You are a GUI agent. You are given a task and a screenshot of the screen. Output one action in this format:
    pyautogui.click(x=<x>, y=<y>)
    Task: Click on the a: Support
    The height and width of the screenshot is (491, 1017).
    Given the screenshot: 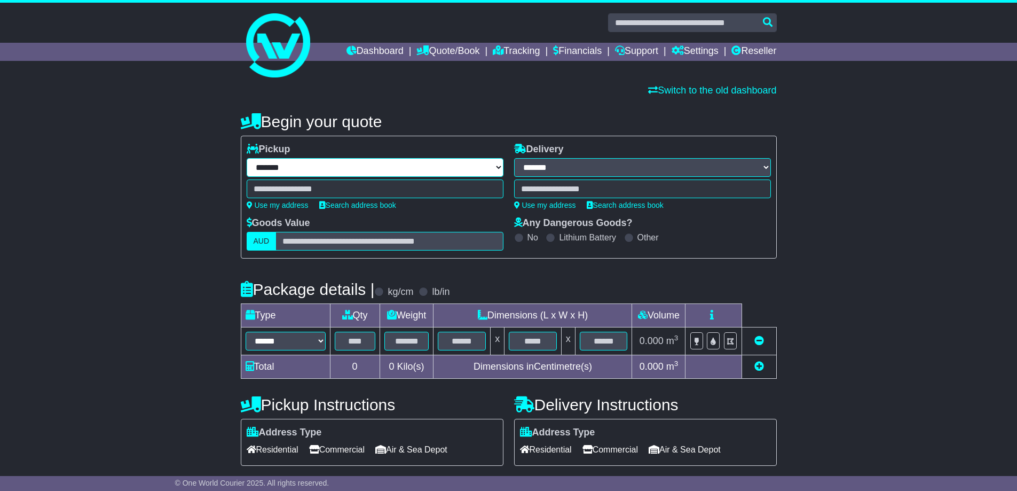 What is the action you would take?
    pyautogui.click(x=637, y=52)
    